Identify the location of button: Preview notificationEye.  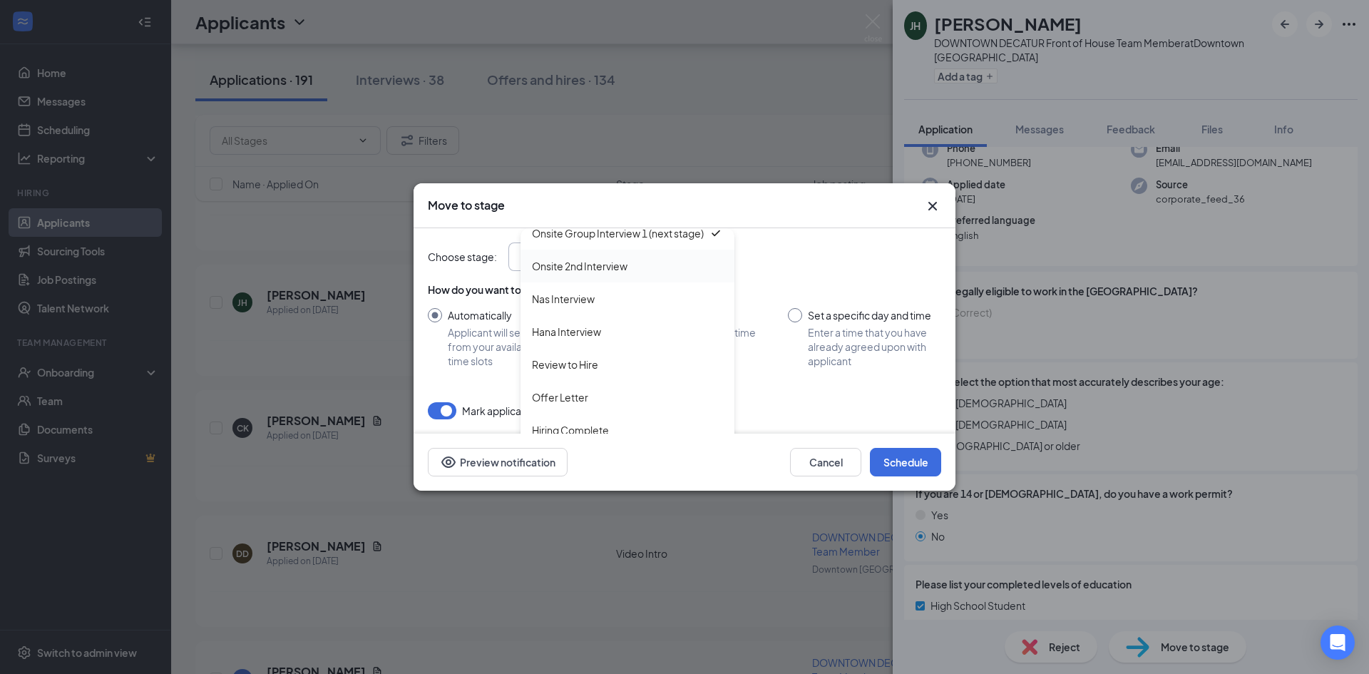
(498, 462).